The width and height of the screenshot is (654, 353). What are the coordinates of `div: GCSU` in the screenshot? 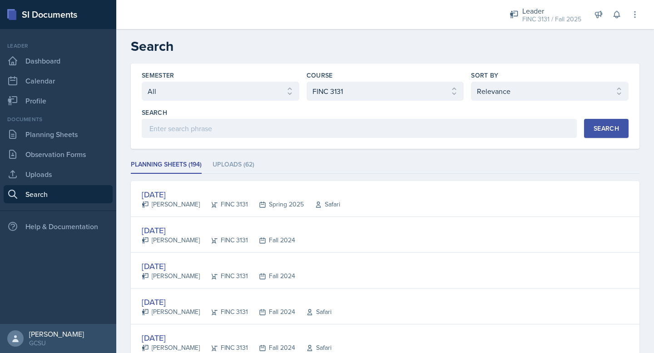 It's located at (56, 343).